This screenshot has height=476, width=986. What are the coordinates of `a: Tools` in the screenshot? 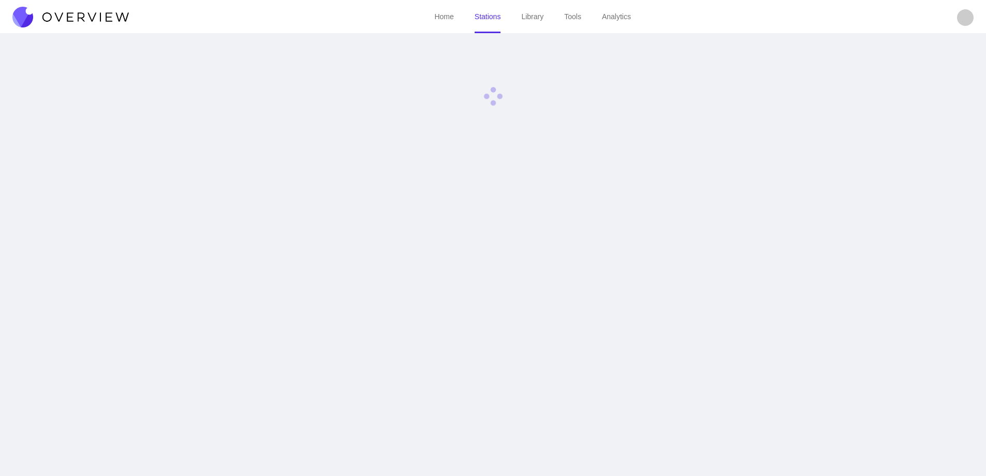 It's located at (573, 17).